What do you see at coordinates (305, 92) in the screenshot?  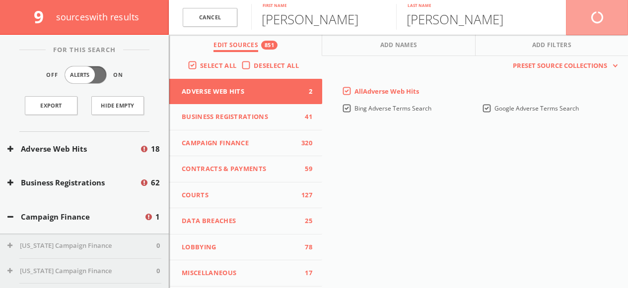 I see `span: 2` at bounding box center [305, 92].